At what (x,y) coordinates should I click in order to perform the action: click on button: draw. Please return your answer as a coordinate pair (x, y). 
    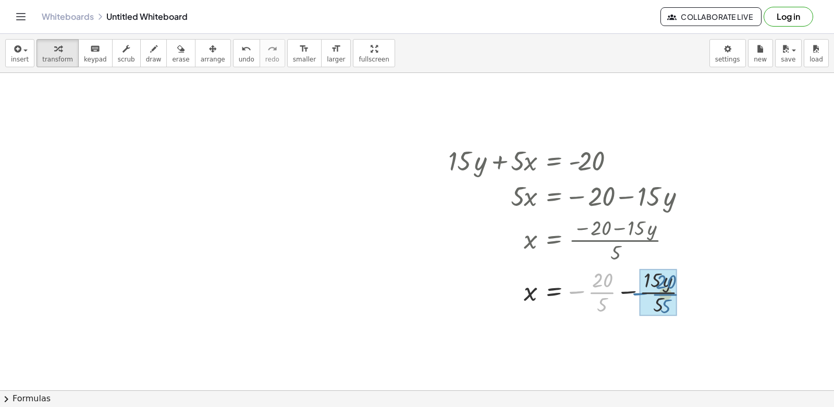
    Looking at the image, I should click on (154, 53).